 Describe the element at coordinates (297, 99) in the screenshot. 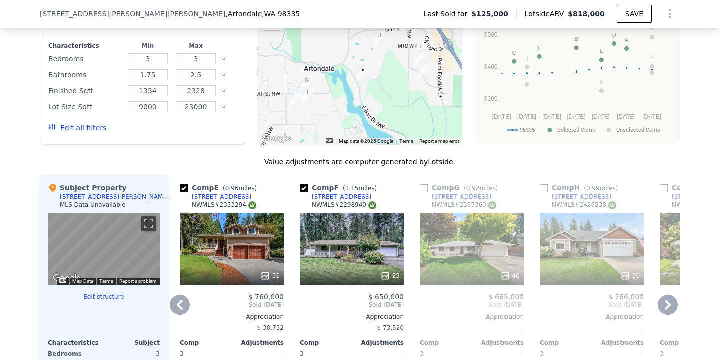

I see `div: 3621 67th Avenue Ct NW` at that location.